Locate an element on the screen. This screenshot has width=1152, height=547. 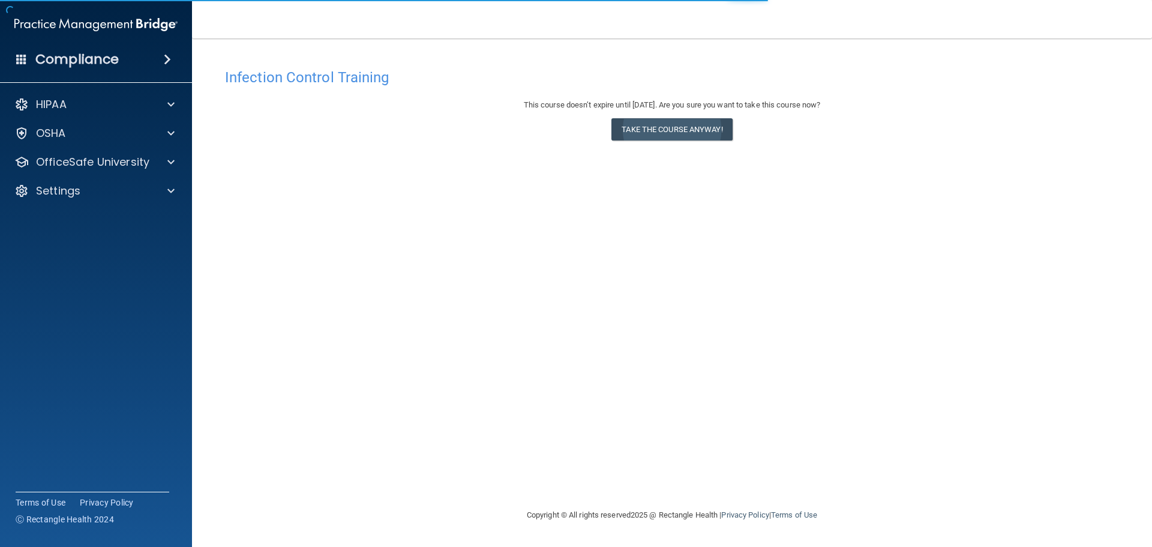
p: HIPAA is located at coordinates (51, 104).